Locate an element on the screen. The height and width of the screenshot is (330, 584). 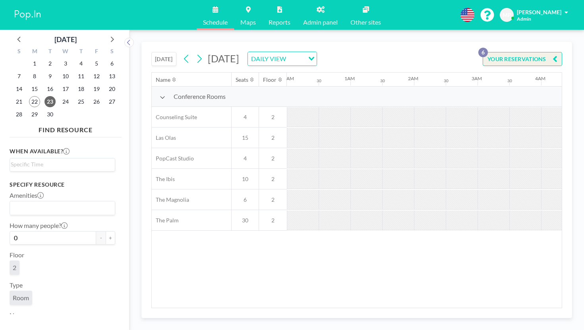
span: Admin is located at coordinates (524, 19).